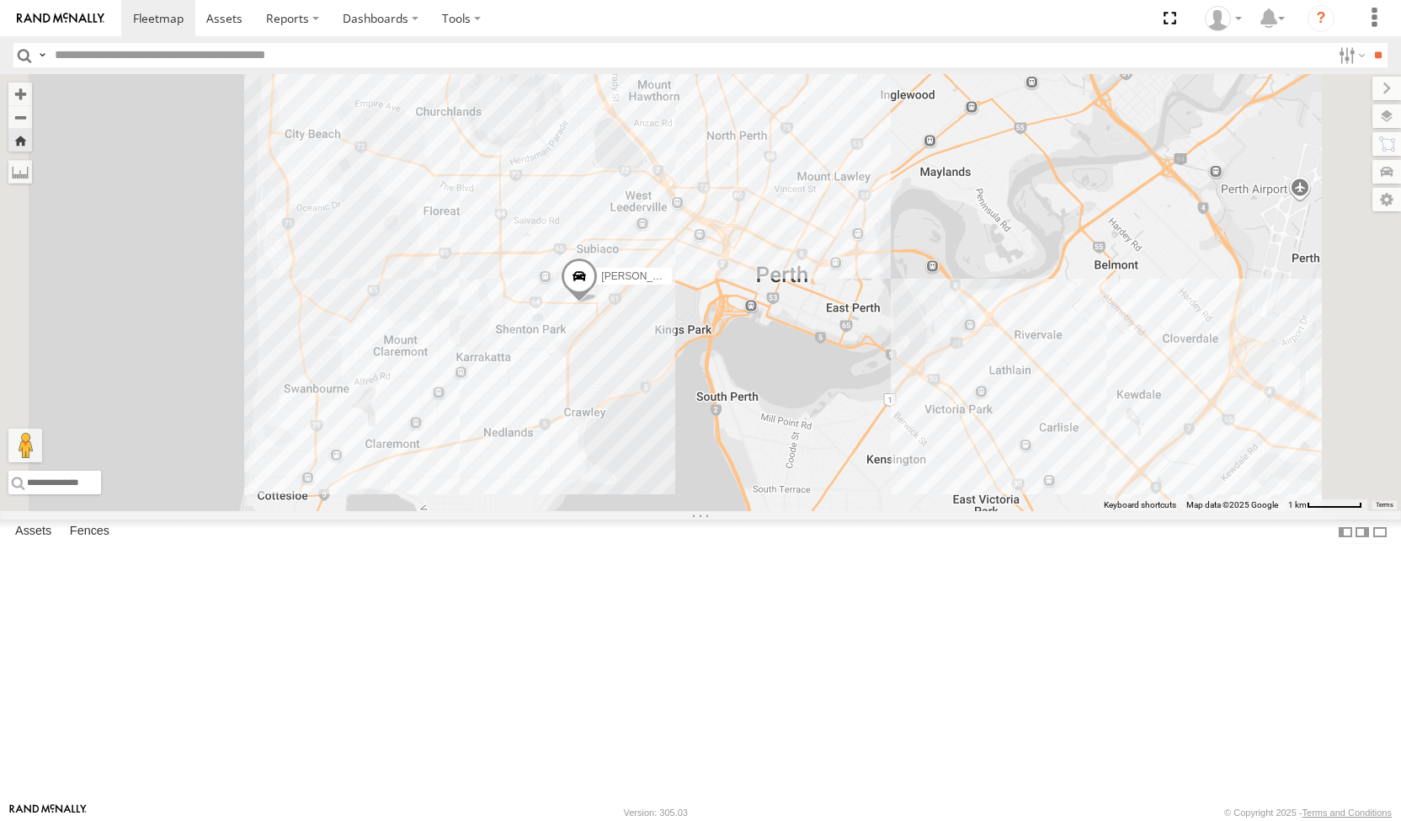 Image resolution: width=1401 pixels, height=821 pixels. What do you see at coordinates (1325, 505) in the screenshot?
I see `button: Map Scale: 1 km per 62 pixels` at bounding box center [1325, 505].